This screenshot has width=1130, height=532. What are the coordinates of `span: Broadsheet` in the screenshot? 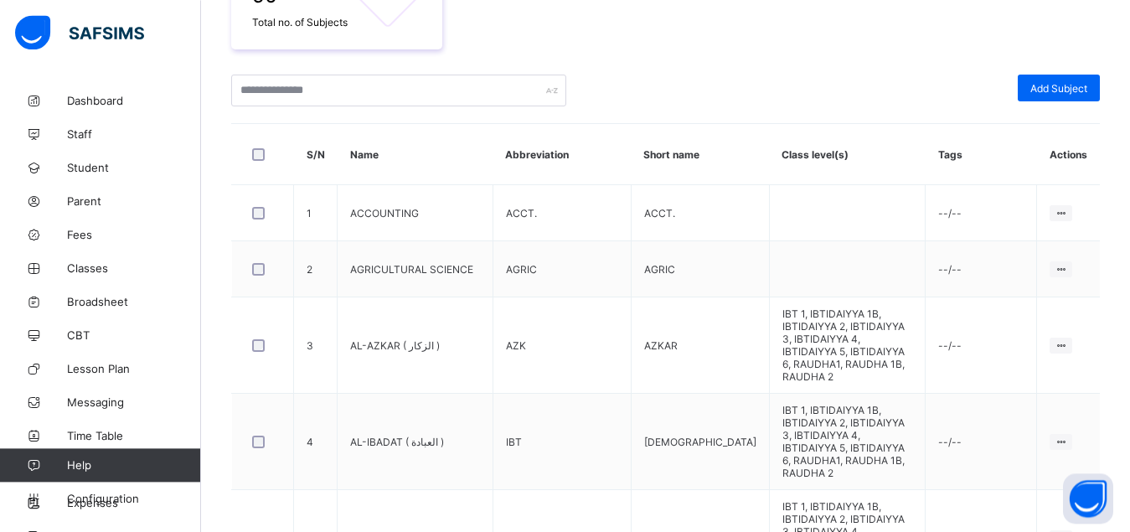 It's located at (134, 302).